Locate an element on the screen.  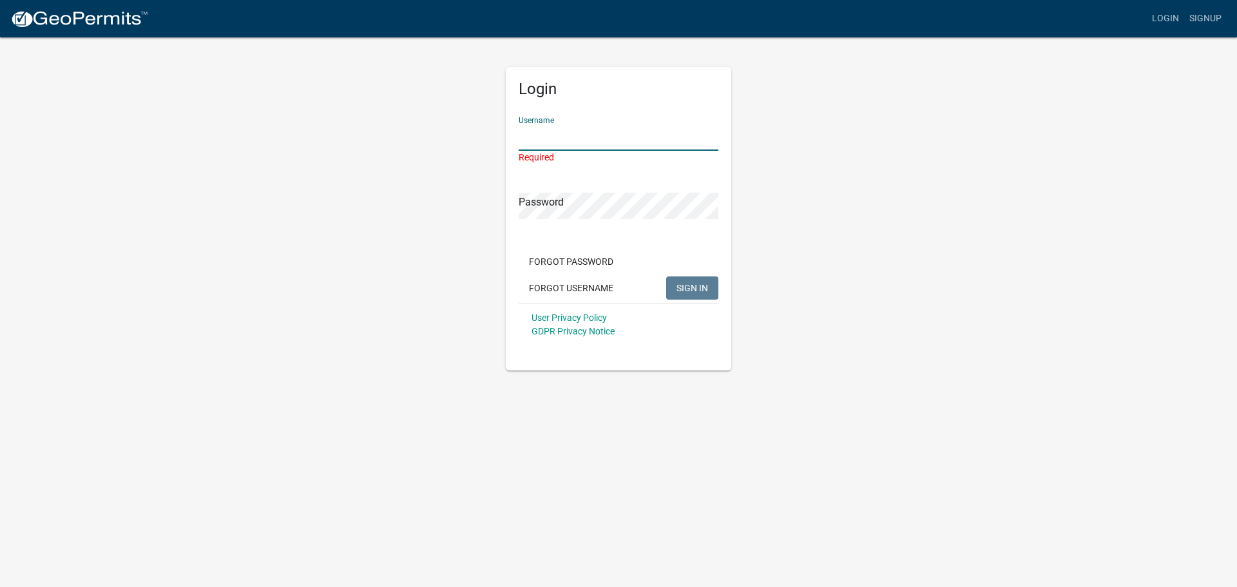
a: GDPR Privacy Notice is located at coordinates (573, 331).